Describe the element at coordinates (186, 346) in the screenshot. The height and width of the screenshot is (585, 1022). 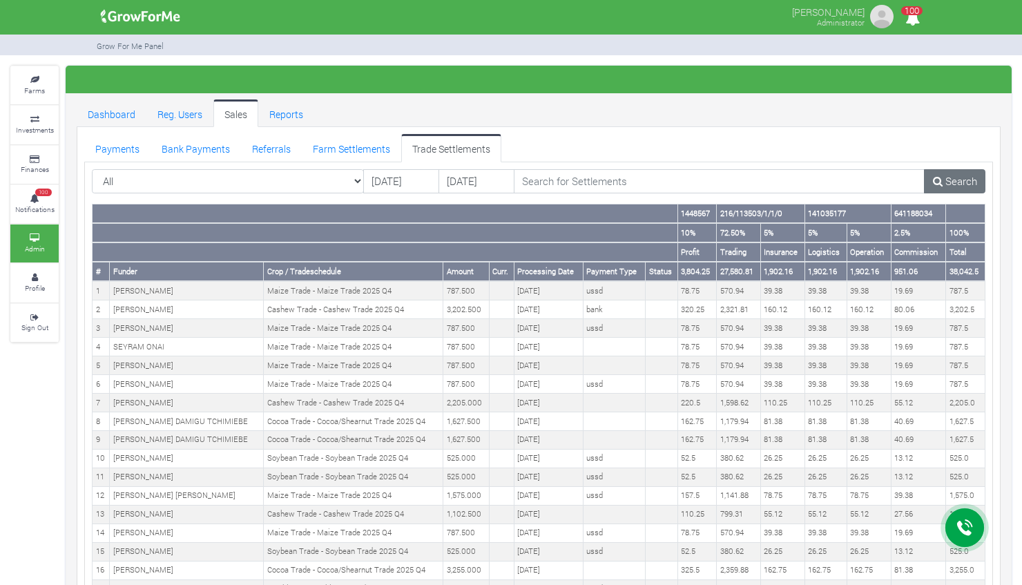
I see `td: SEYRAM ONAI` at that location.